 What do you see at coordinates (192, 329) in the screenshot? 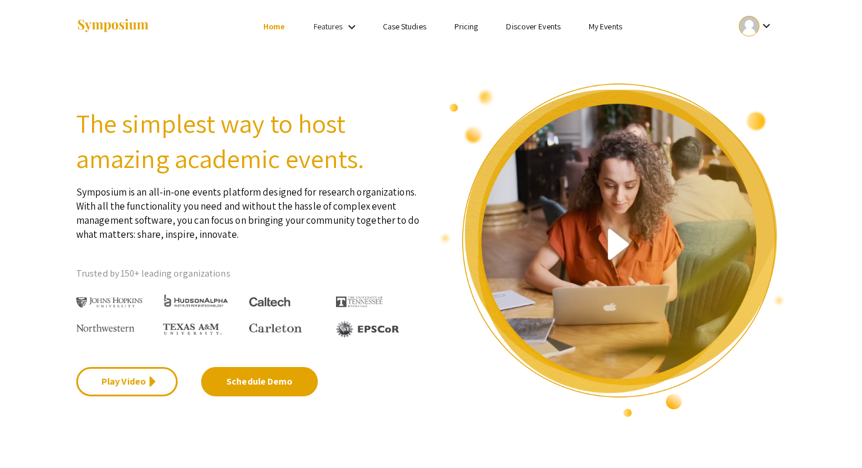
I see `img: Texas A&M University` at bounding box center [192, 329].